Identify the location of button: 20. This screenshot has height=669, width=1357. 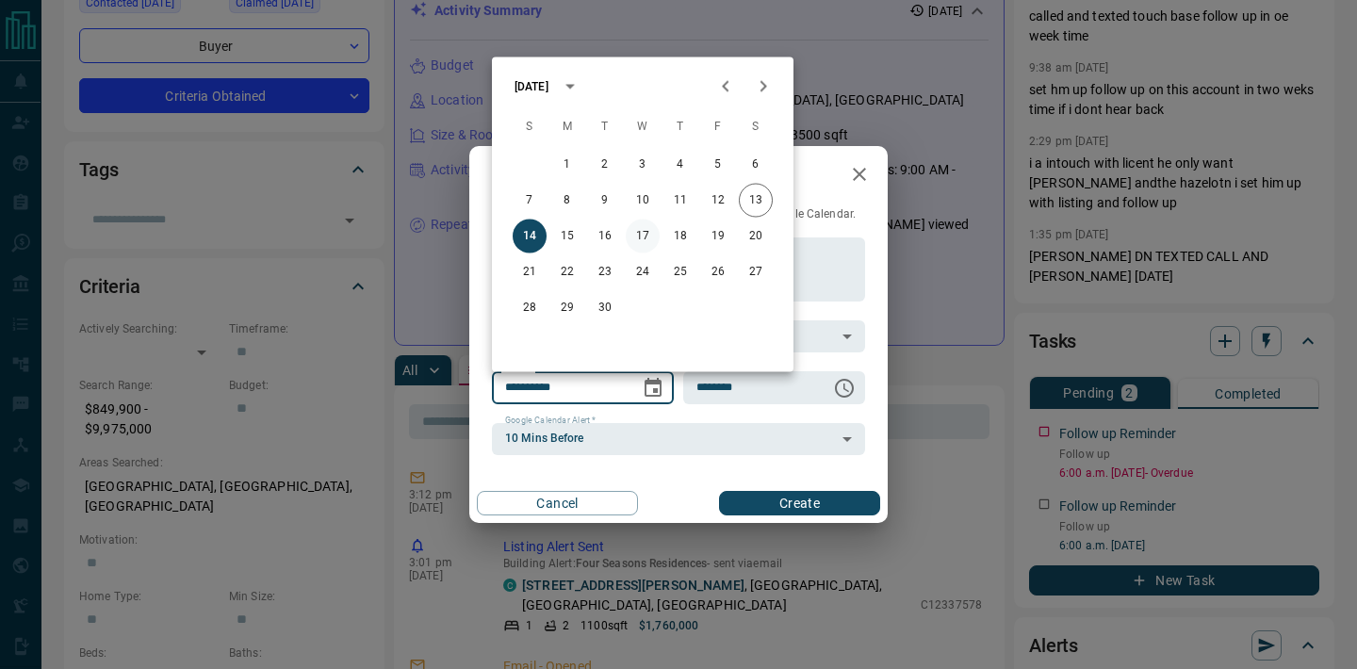
(756, 236).